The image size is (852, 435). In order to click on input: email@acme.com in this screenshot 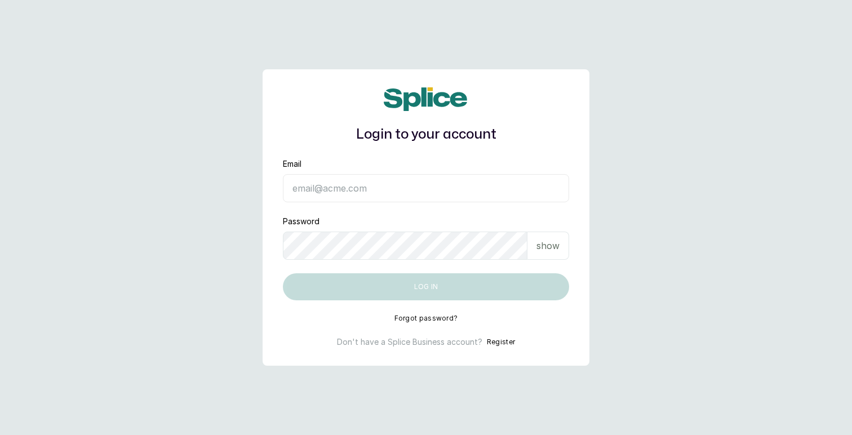, I will do `click(426, 188)`.